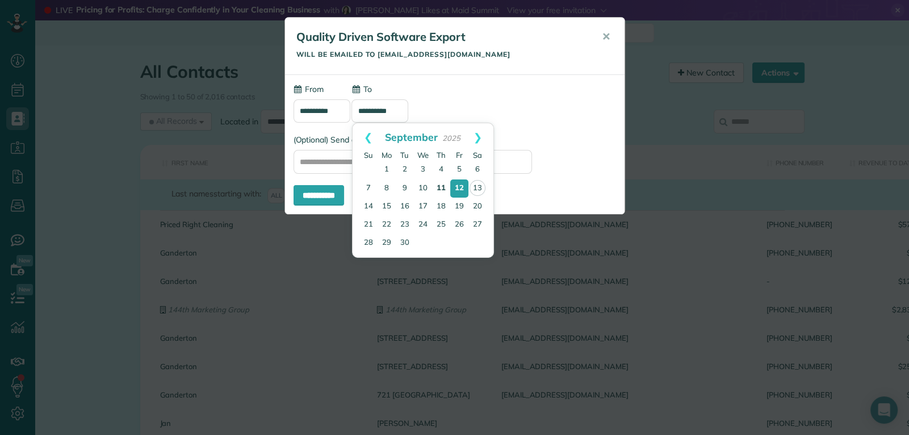  I want to click on a: 4, so click(441, 170).